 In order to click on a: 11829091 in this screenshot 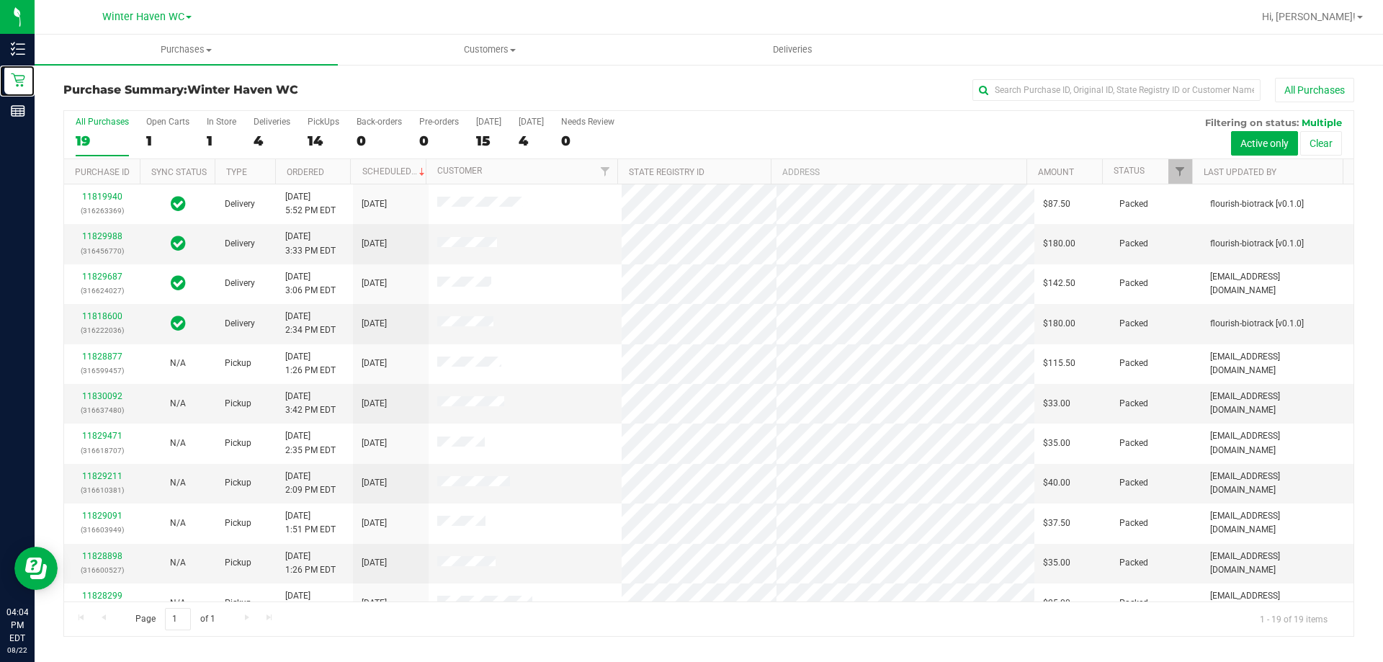, I will do `click(102, 516)`.